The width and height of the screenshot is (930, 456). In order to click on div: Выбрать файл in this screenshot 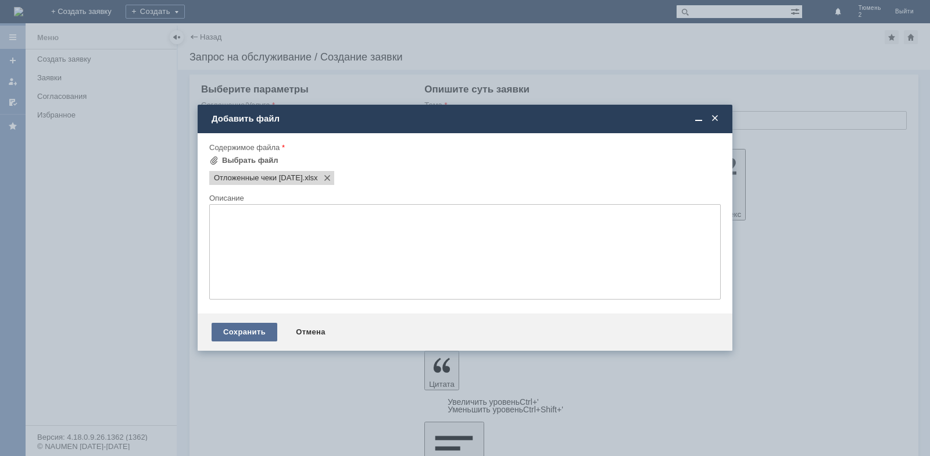, I will do `click(250, 160)`.